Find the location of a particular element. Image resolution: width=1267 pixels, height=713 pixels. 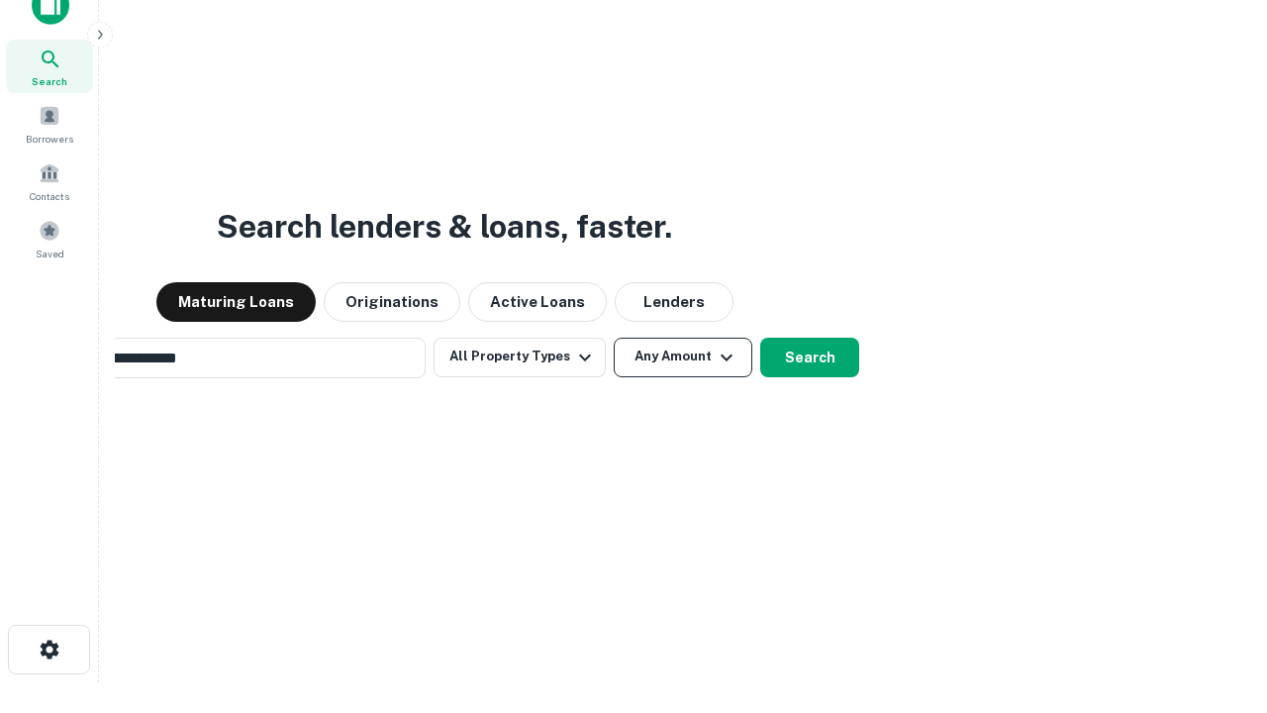

div: Saved is located at coordinates (49, 239).